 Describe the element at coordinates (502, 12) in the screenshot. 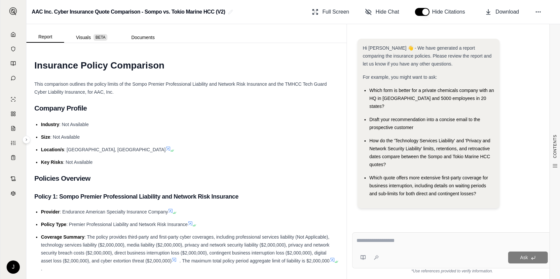

I see `button: Download` at that location.